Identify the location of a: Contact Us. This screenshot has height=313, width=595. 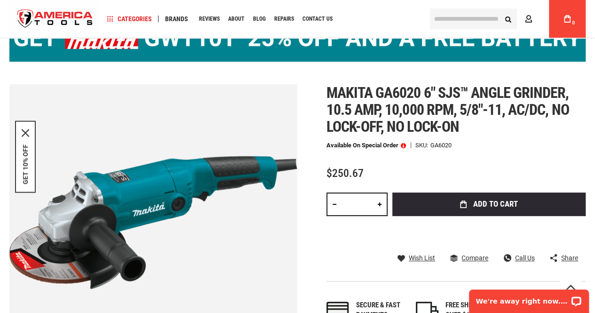
(317, 19).